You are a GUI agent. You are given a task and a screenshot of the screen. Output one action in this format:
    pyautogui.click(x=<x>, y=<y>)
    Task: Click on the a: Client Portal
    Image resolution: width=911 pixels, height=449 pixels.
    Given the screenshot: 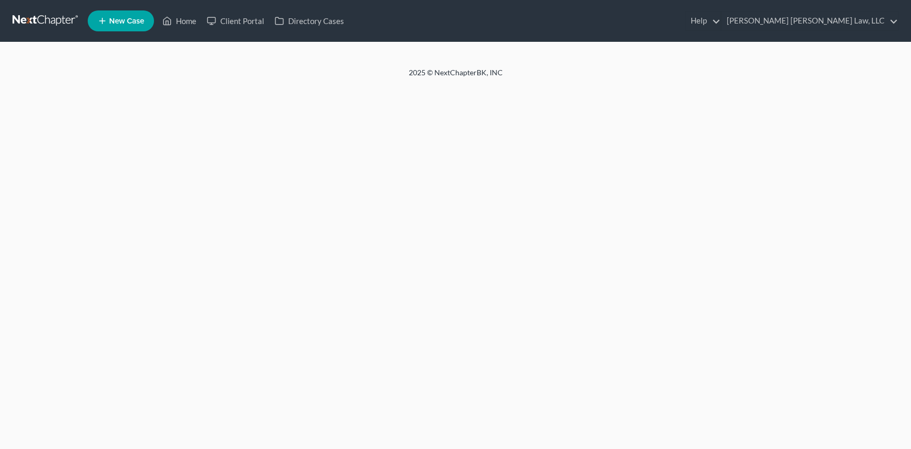 What is the action you would take?
    pyautogui.click(x=236, y=21)
    